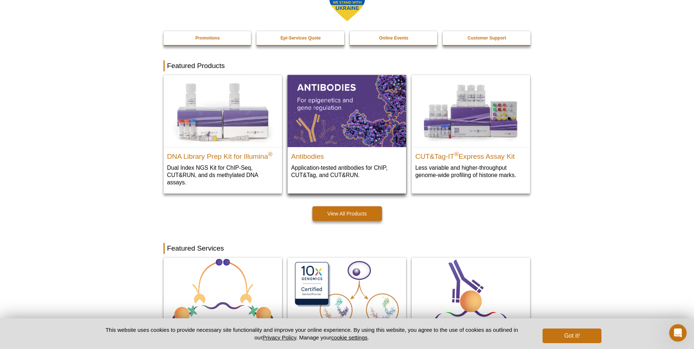  What do you see at coordinates (223, 175) in the screenshot?
I see `p: Dual Index NGS Kit for ChIP-Seq, CUT&RUN, and ds methylated DNA assays.` at bounding box center [223, 175].